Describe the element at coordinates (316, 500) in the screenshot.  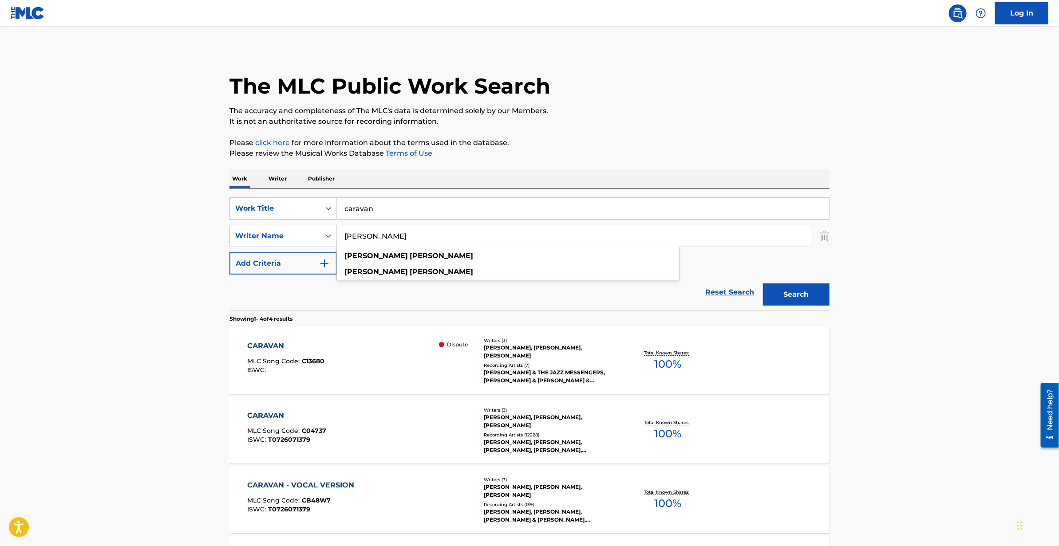
I see `span: CB48W7` at that location.